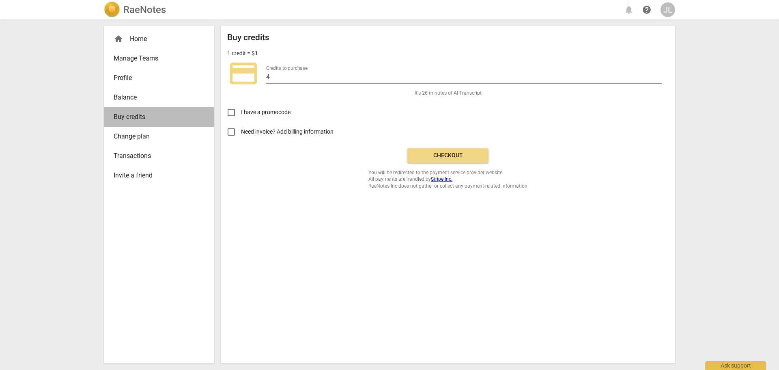 This screenshot has width=779, height=370. I want to click on div: JL, so click(668, 10).